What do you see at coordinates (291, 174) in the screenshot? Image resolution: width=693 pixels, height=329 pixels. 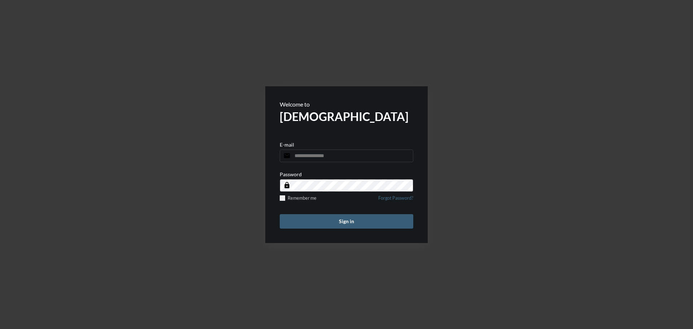 I see `p: Password` at bounding box center [291, 174].